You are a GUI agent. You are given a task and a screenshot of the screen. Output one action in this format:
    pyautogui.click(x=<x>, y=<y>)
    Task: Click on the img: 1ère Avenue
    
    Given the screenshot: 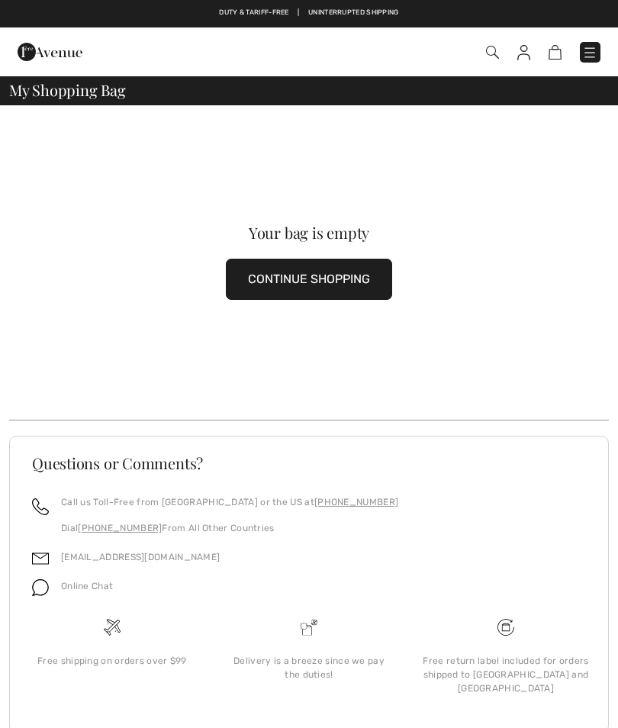 What is the action you would take?
    pyautogui.click(x=50, y=52)
    